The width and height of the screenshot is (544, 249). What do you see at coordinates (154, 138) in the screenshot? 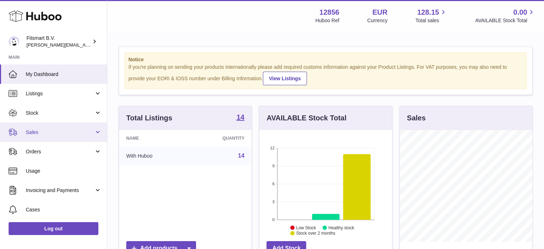
I see `th: Name` at bounding box center [154, 138].